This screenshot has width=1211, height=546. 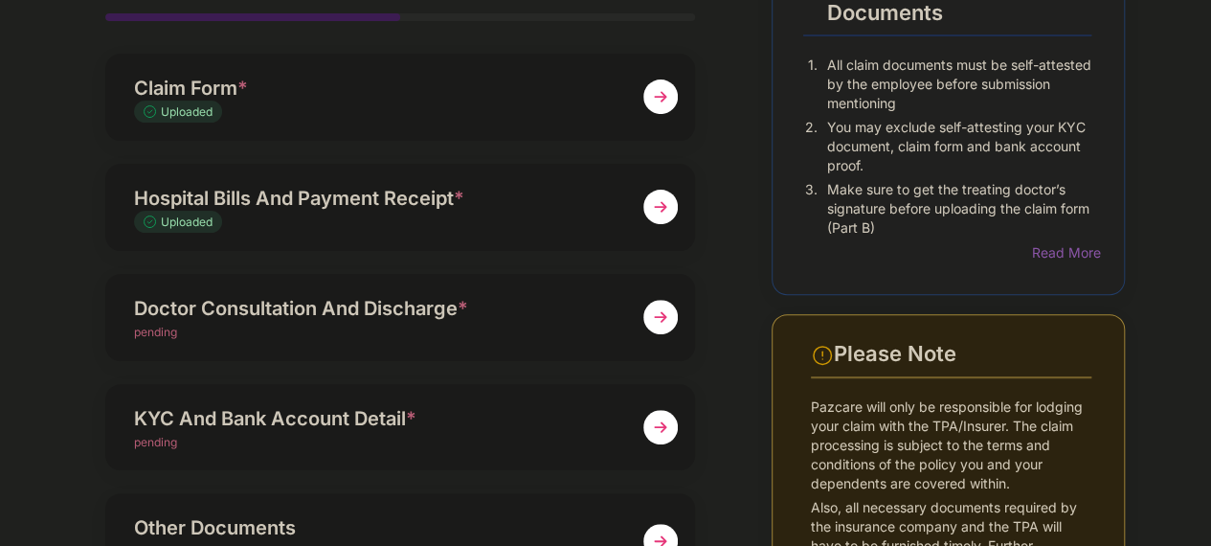 I want to click on p: Pazcare will only be responsible for lodging your claim with the TPA/Insurer. The claim processin..., so click(x=951, y=445).